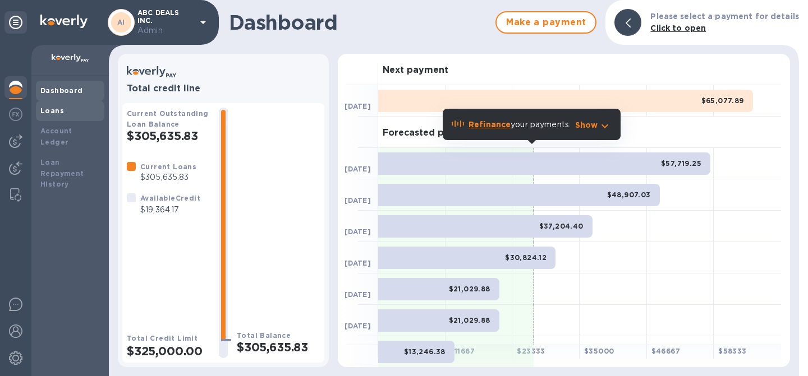 The image size is (808, 376). Describe the element at coordinates (52, 111) in the screenshot. I see `b: Loans` at that location.